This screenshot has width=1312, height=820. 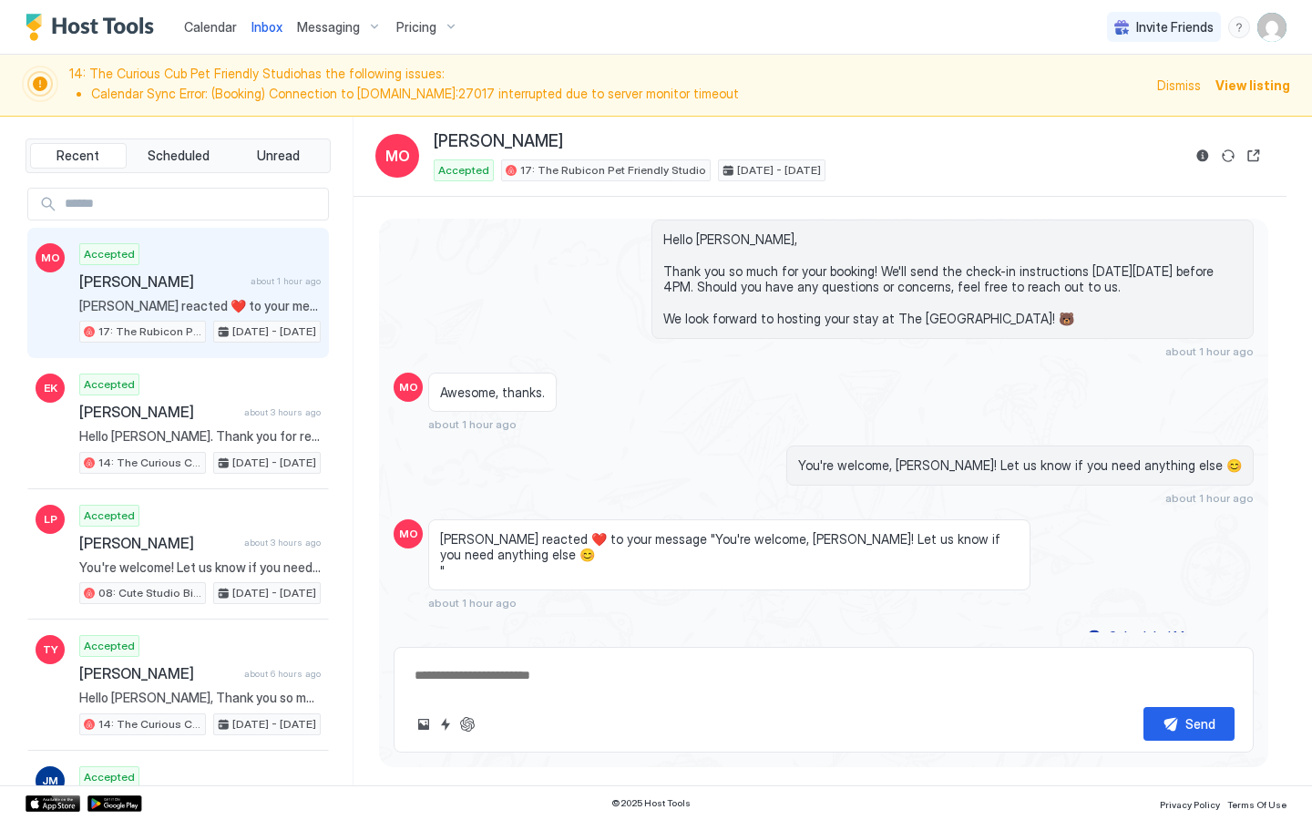 I want to click on button: Open reservation, so click(x=1254, y=156).